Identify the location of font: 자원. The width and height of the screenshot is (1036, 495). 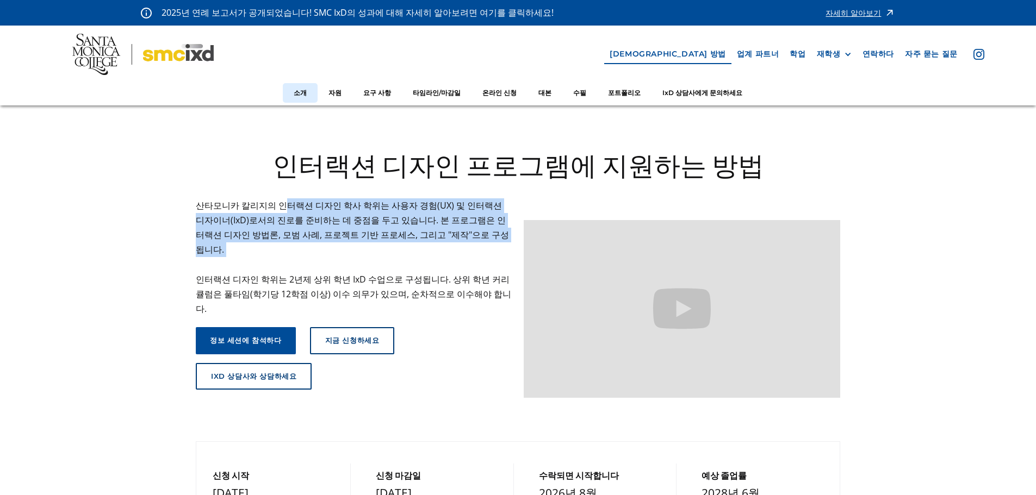
(335, 92).